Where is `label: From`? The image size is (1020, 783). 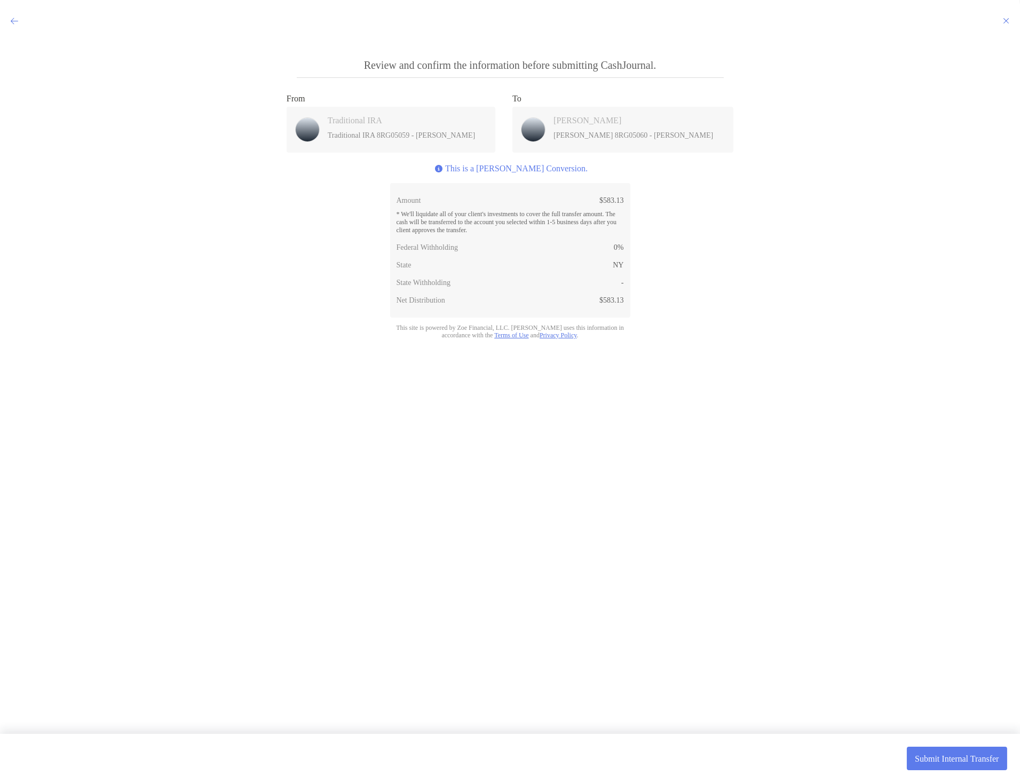
label: From is located at coordinates (296, 99).